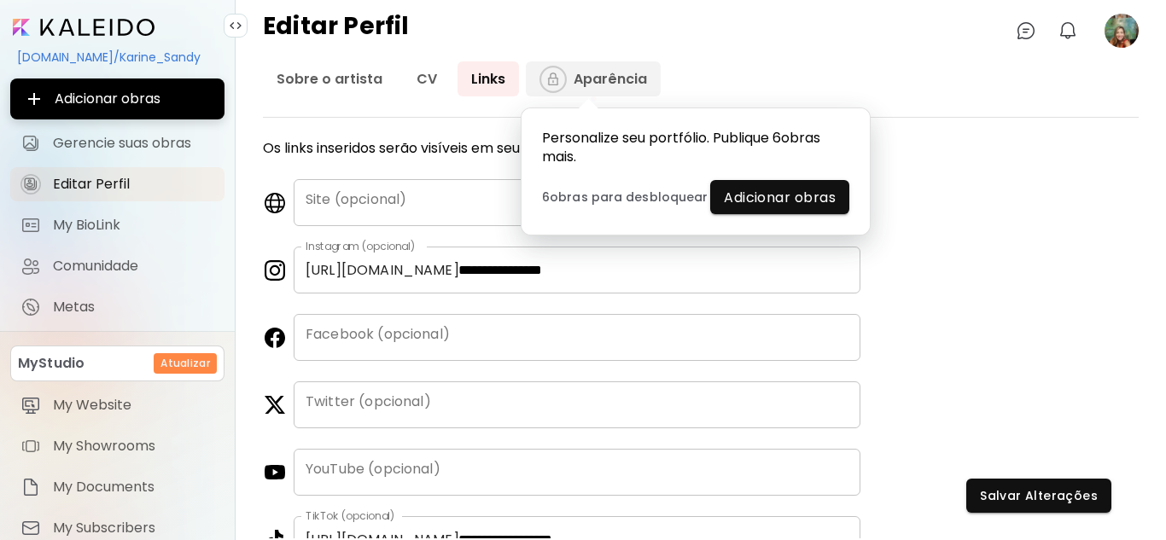 This screenshot has height=540, width=1166. What do you see at coordinates (593, 99) in the screenshot?
I see `div: animation` at bounding box center [593, 99].